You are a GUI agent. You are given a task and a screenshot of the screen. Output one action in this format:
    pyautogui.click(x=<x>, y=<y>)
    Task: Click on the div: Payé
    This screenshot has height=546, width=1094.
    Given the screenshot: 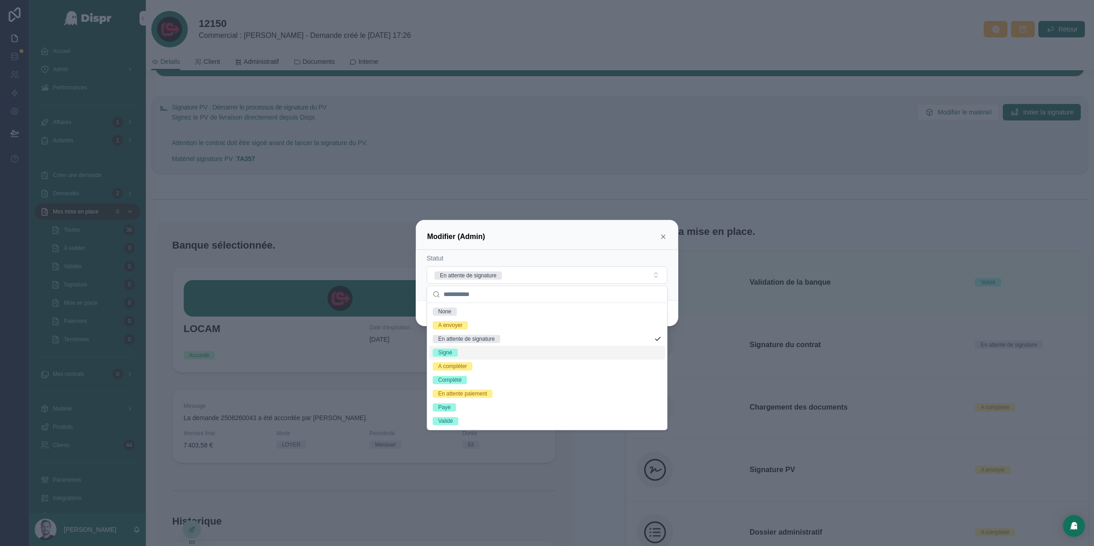 What is the action you would take?
    pyautogui.click(x=444, y=407)
    